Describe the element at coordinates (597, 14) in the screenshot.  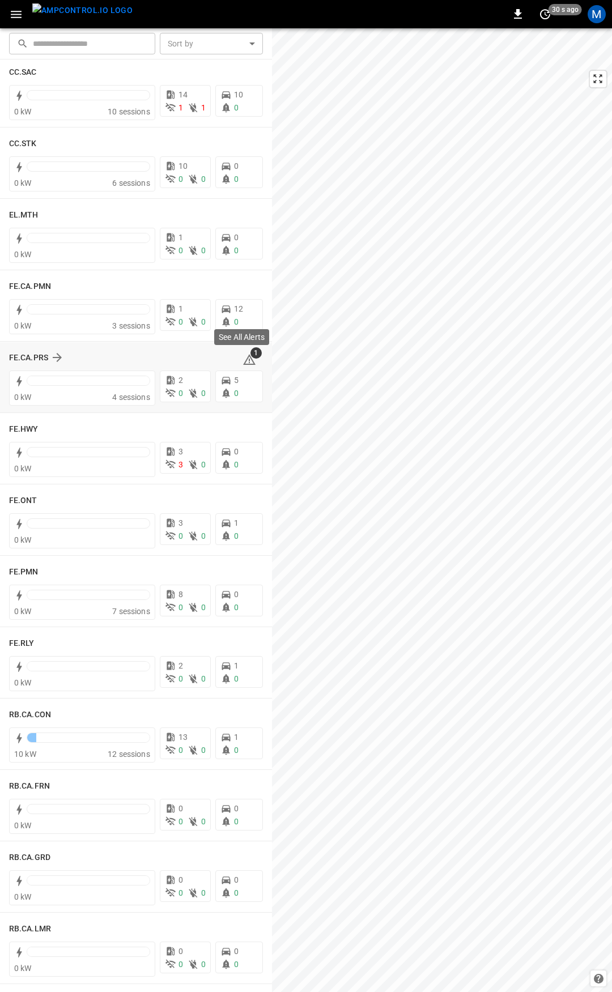
I see `div: profile-icon` at that location.